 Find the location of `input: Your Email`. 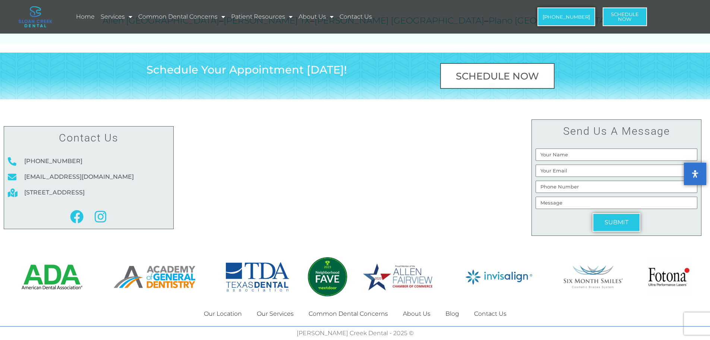

input: Your Email is located at coordinates (617, 170).